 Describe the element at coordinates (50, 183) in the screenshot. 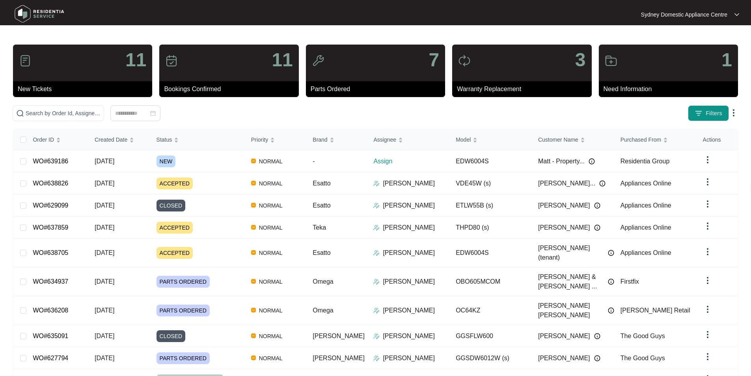

I see `a: WO#638826` at that location.